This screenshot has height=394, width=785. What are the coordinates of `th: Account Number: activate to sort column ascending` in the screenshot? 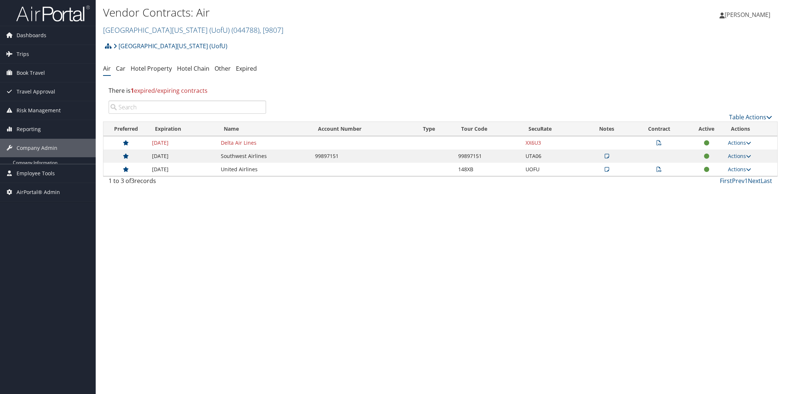 It's located at (364, 129).